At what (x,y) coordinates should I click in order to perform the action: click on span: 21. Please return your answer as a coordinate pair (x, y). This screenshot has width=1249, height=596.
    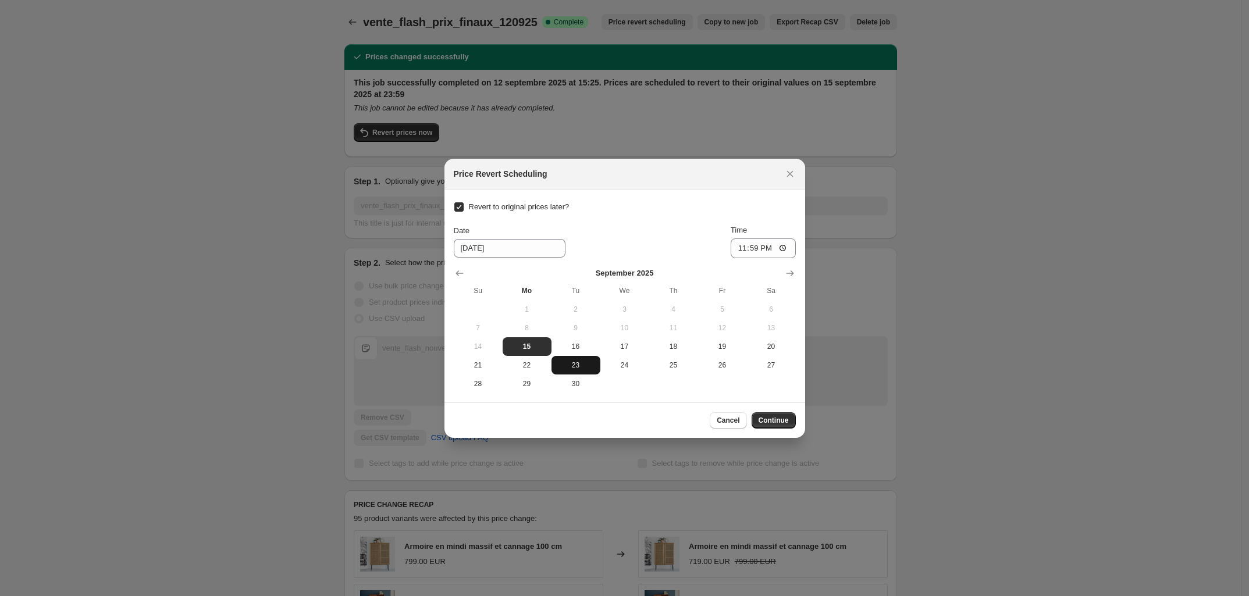
    Looking at the image, I should click on (478, 365).